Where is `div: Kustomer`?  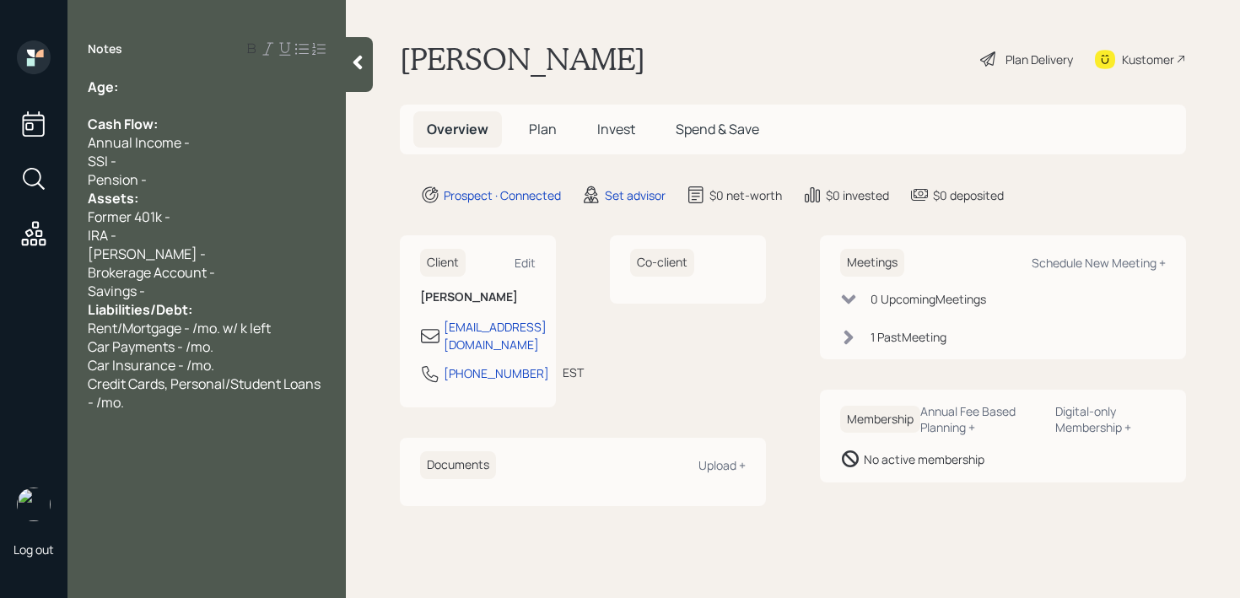
div: Kustomer is located at coordinates (1148, 59).